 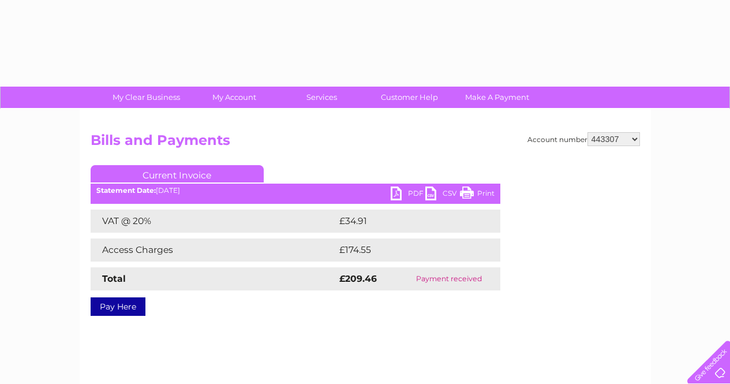 What do you see at coordinates (409, 97) in the screenshot?
I see `a: Customer Help` at bounding box center [409, 97].